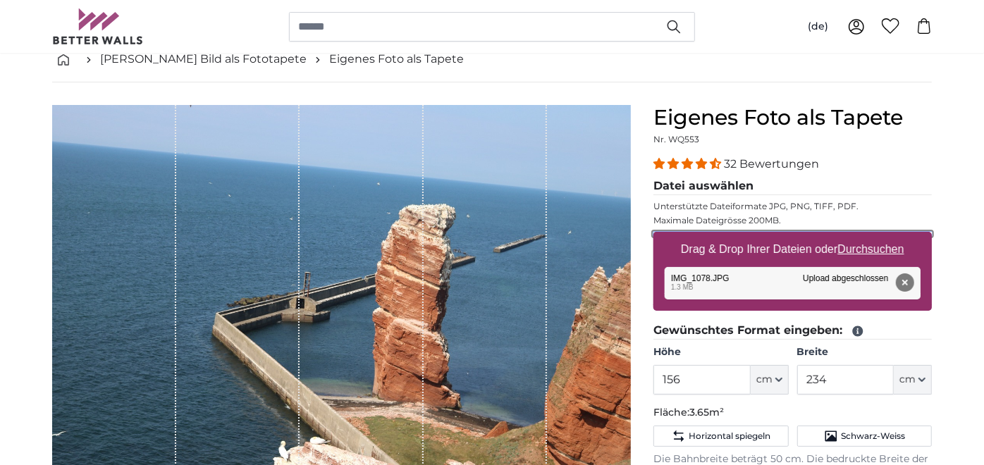 Image resolution: width=984 pixels, height=465 pixels. I want to click on h1: Eigenes Foto als Tapete, so click(793, 118).